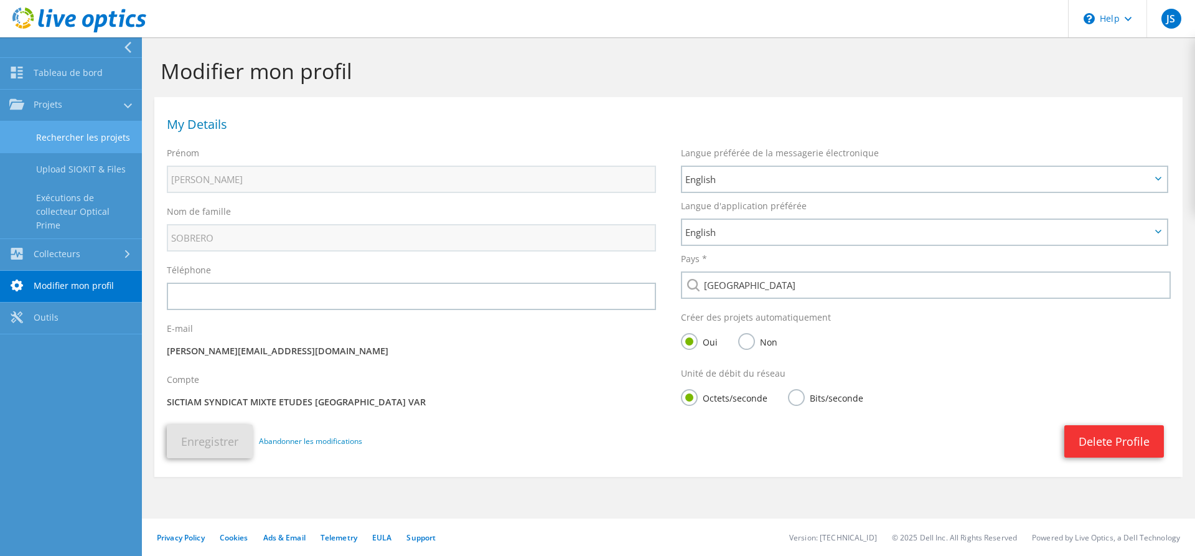 The width and height of the screenshot is (1195, 556). I want to click on a: Privacy Policy, so click(180, 537).